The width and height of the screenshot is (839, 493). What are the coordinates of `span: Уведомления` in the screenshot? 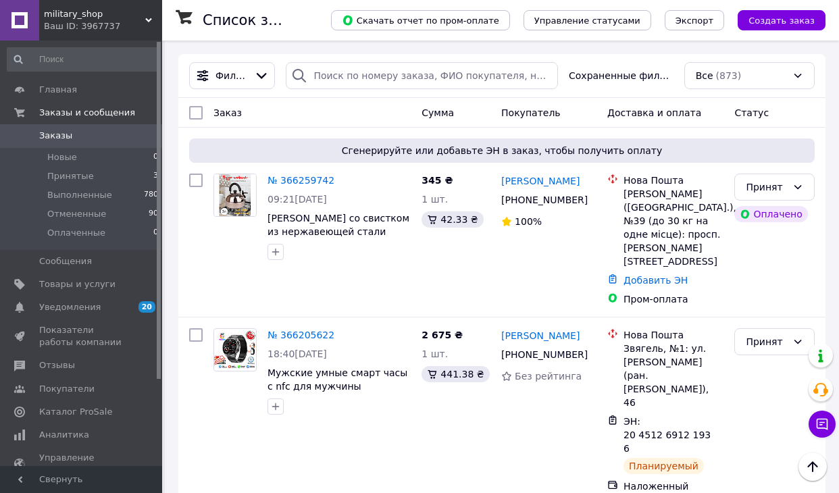 It's located at (70, 307).